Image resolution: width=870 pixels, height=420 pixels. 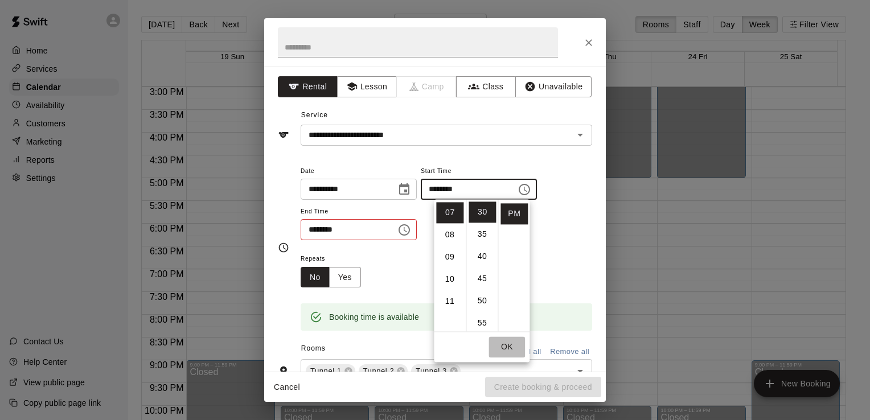 I want to click on li: 50 minutes, so click(x=482, y=301).